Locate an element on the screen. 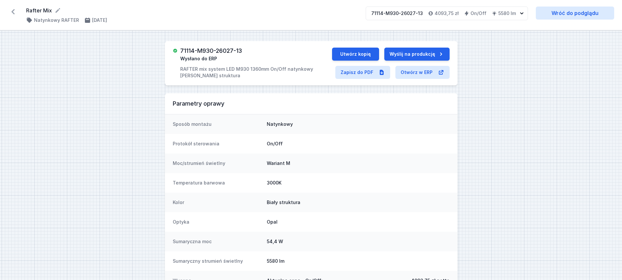  dd: Biały struktura is located at coordinates (358, 203).